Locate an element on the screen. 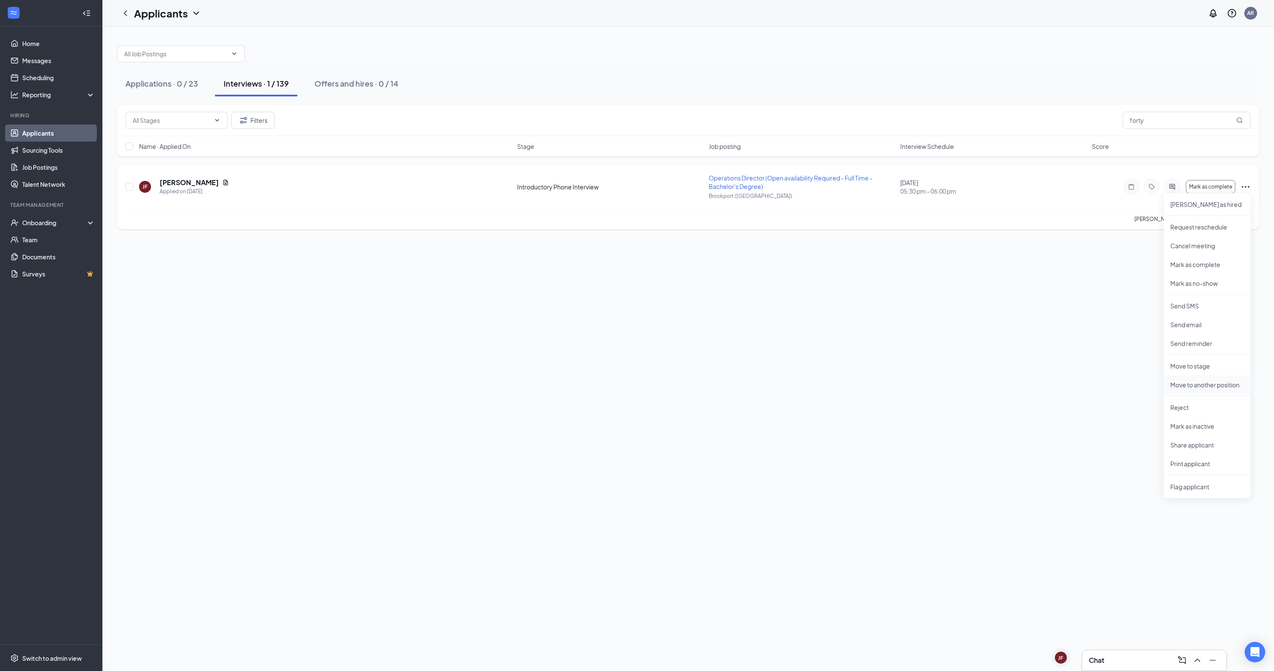 Image resolution: width=1274 pixels, height=671 pixels. svg: UserCheck is located at coordinates (15, 223).